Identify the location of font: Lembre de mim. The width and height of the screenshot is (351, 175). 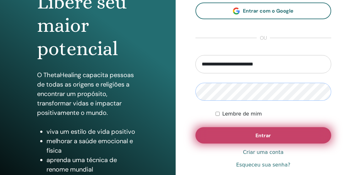
(242, 114).